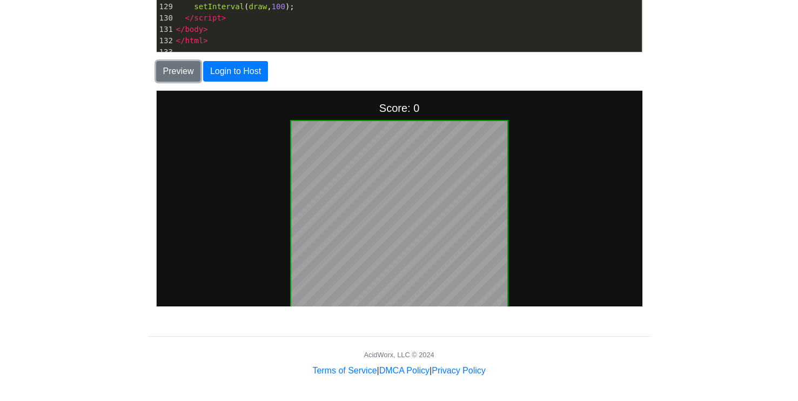 This screenshot has height=401, width=798. What do you see at coordinates (219, 6) in the screenshot?
I see `span: setInterval` at bounding box center [219, 6].